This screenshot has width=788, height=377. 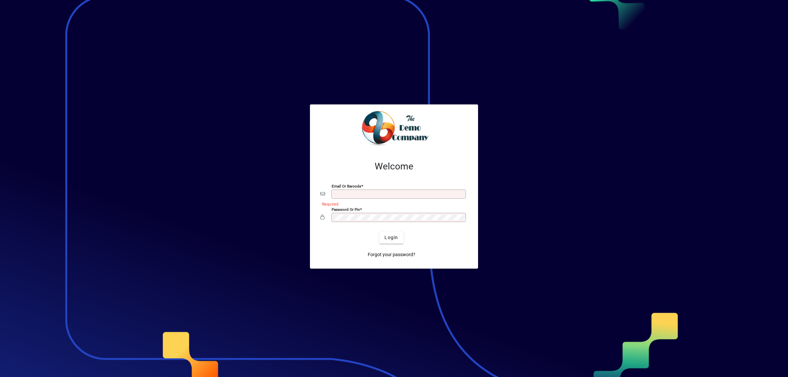 What do you see at coordinates (391, 255) in the screenshot?
I see `a: Forgot your password?` at bounding box center [391, 255].